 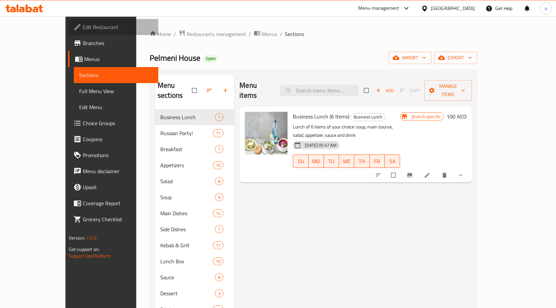 What do you see at coordinates (219, 117) in the screenshot?
I see `span: 1` at bounding box center [219, 117].